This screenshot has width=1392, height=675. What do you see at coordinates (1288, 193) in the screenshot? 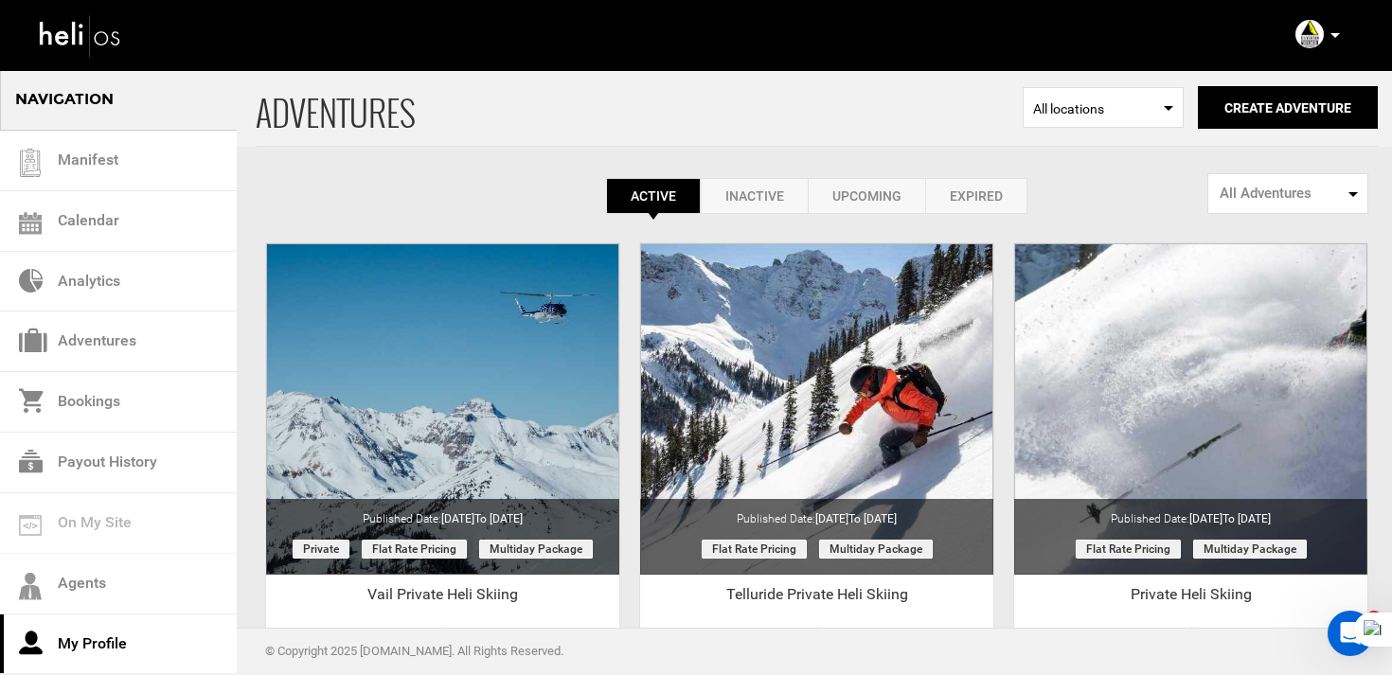
I see `button: All Adventures` at bounding box center [1288, 193].